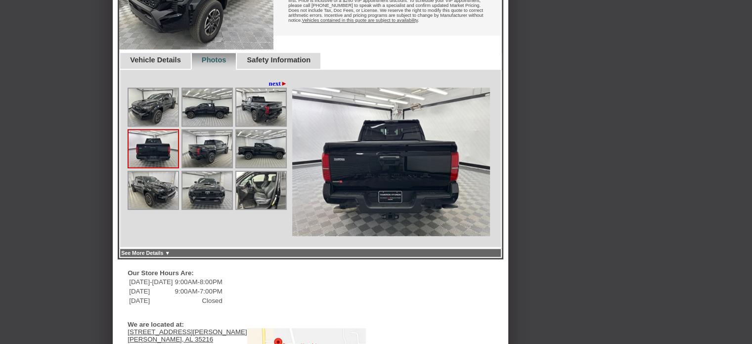  What do you see at coordinates (278, 84) in the screenshot?
I see `a: next►` at bounding box center [278, 84].